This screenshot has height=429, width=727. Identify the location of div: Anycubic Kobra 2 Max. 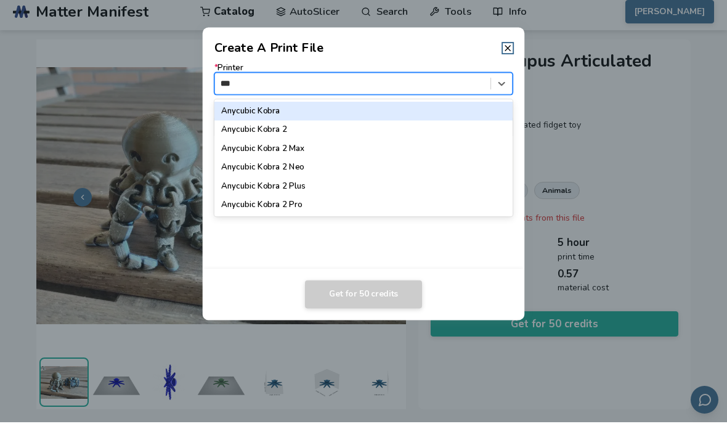
(363, 155).